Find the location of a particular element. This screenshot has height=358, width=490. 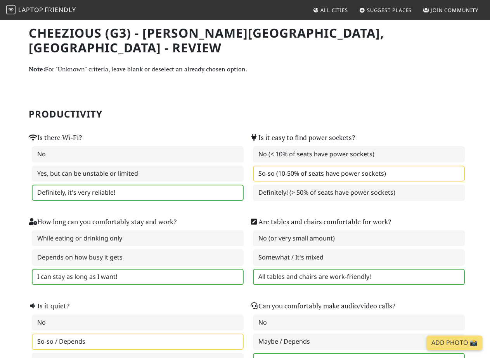

label: While eating or drinking only is located at coordinates (138, 239).